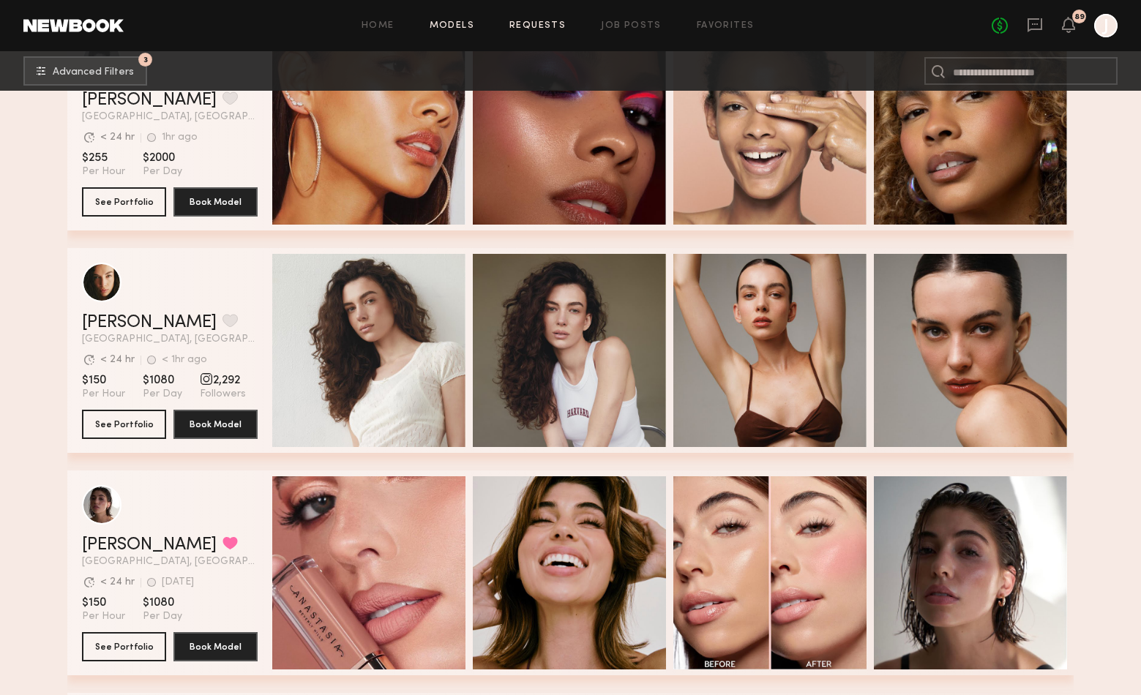 This screenshot has width=1141, height=695. I want to click on span: $2000, so click(162, 158).